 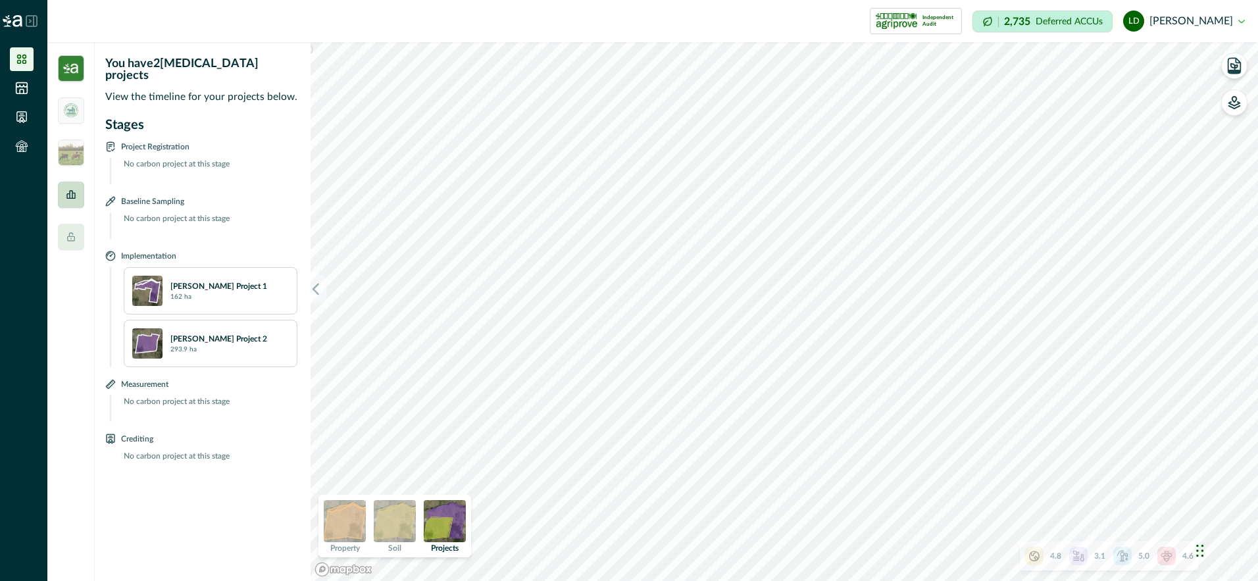 I want to click on img: 88zDDKAAAABklEQVQDAPqP5OQopdGZAAAAAElFTkSuQmCC, so click(x=147, y=291).